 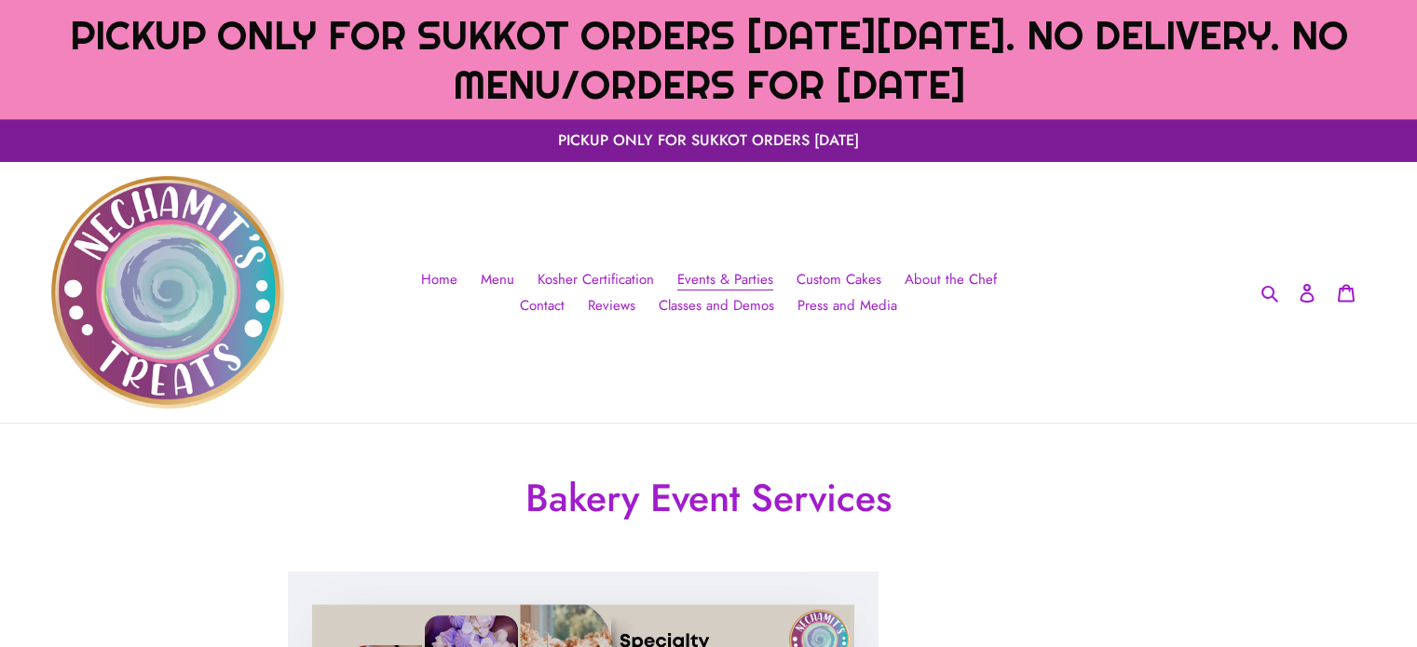 I want to click on span: About the Chef, so click(x=950, y=279).